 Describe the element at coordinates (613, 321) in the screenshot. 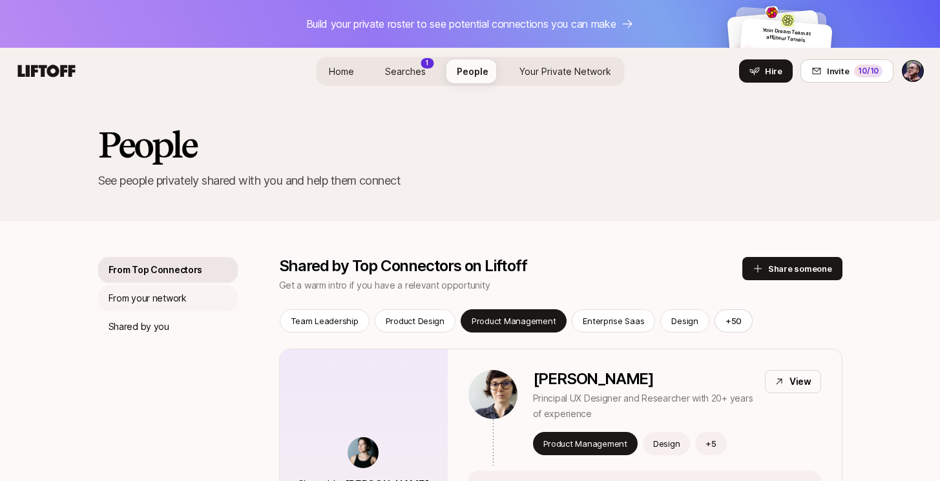

I see `div: Enterprise Saas` at that location.